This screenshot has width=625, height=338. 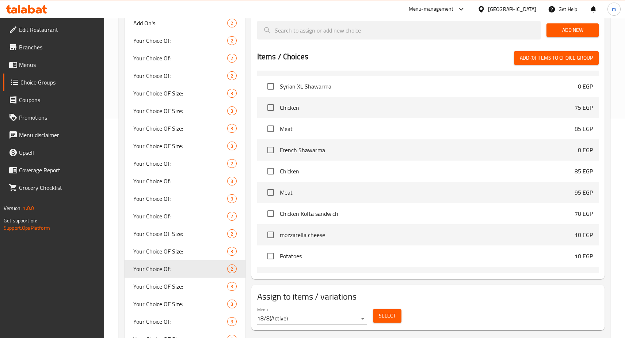 I want to click on span: Add On's:, so click(x=180, y=23).